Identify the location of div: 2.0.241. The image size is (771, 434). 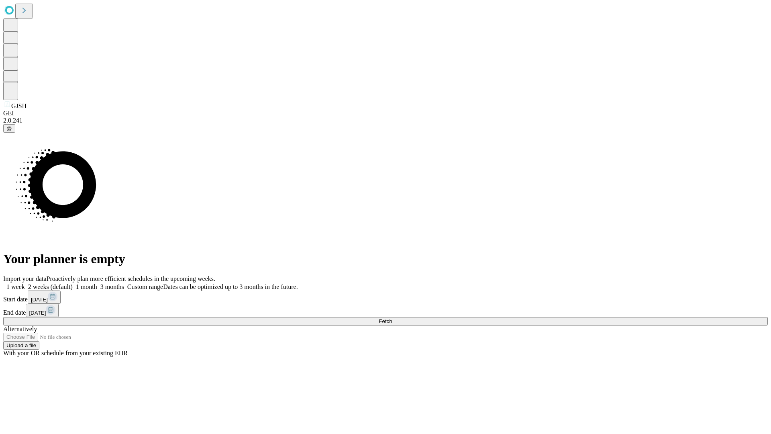
(386, 120).